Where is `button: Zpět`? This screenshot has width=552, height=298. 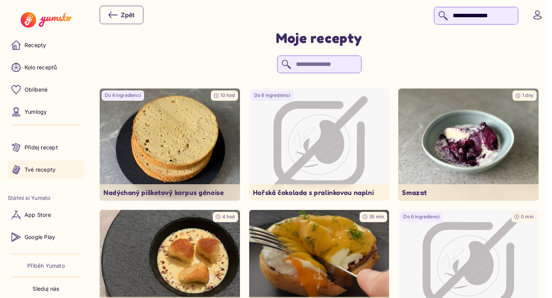
button: Zpět is located at coordinates (121, 15).